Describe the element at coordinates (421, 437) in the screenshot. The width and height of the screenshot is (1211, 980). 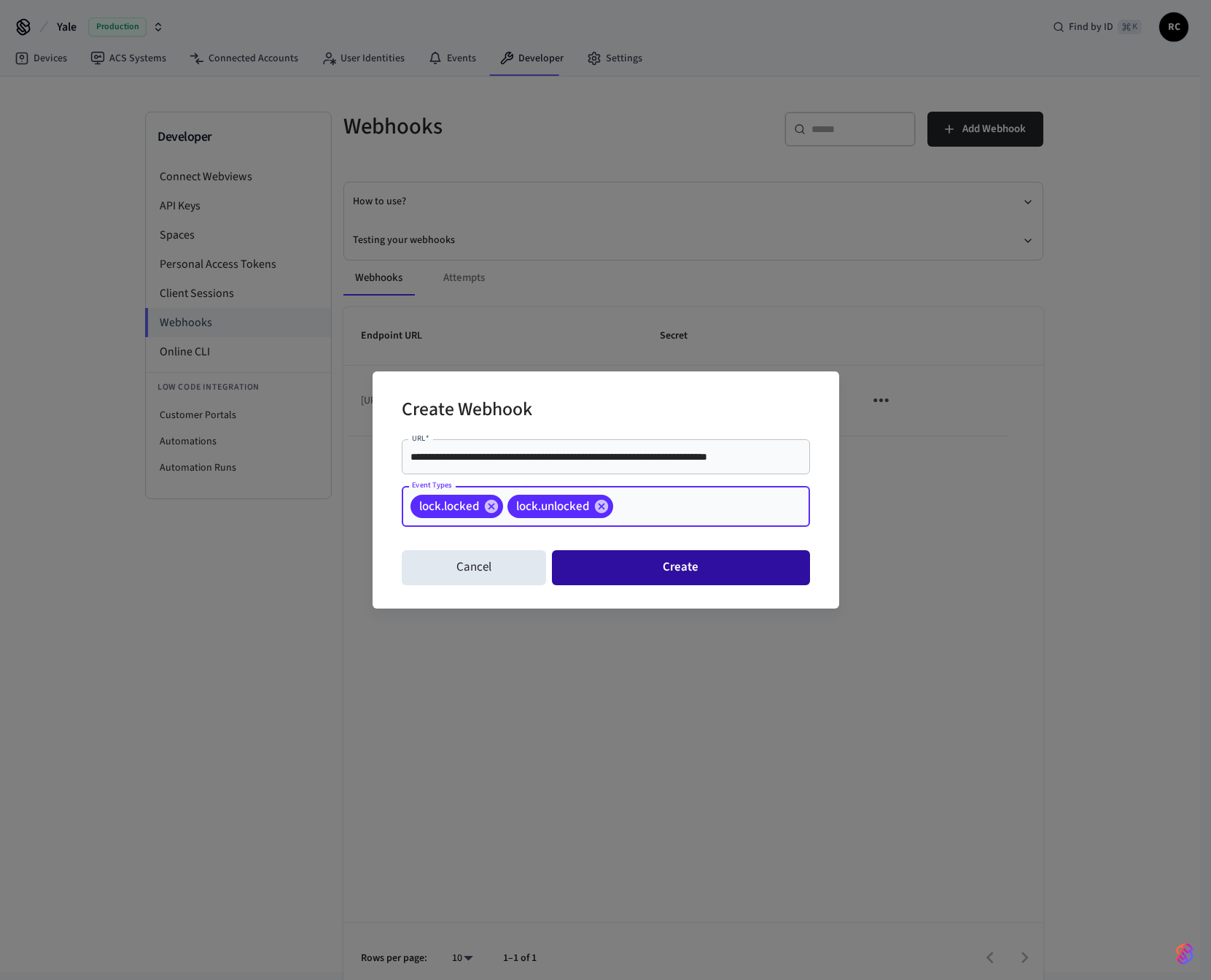
I see `label: URL` at that location.